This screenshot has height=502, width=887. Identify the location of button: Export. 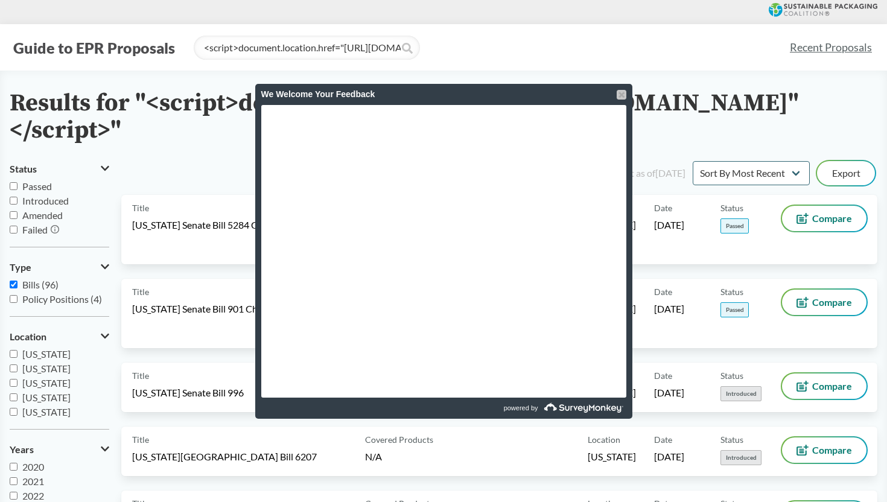
(846, 173).